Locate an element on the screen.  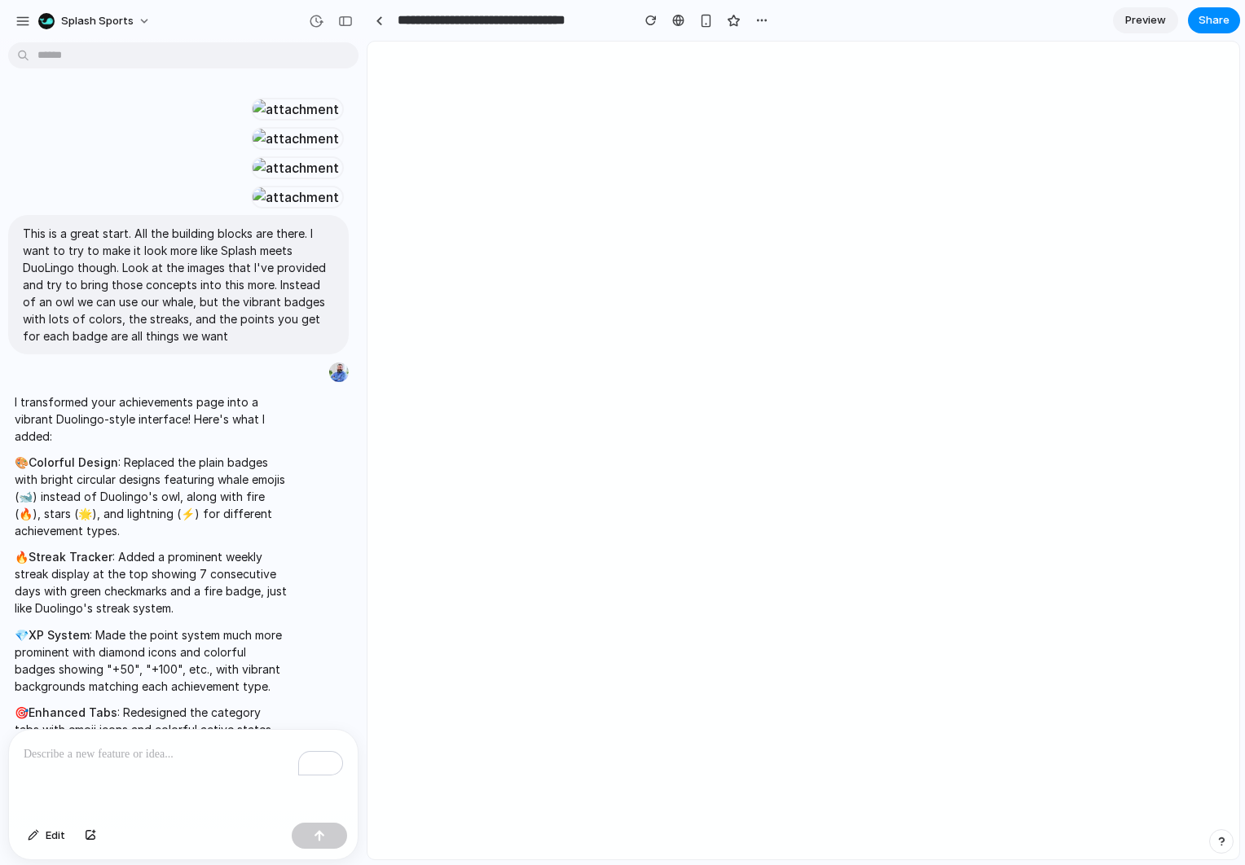
strong: Enhanced Tabs is located at coordinates (73, 712).